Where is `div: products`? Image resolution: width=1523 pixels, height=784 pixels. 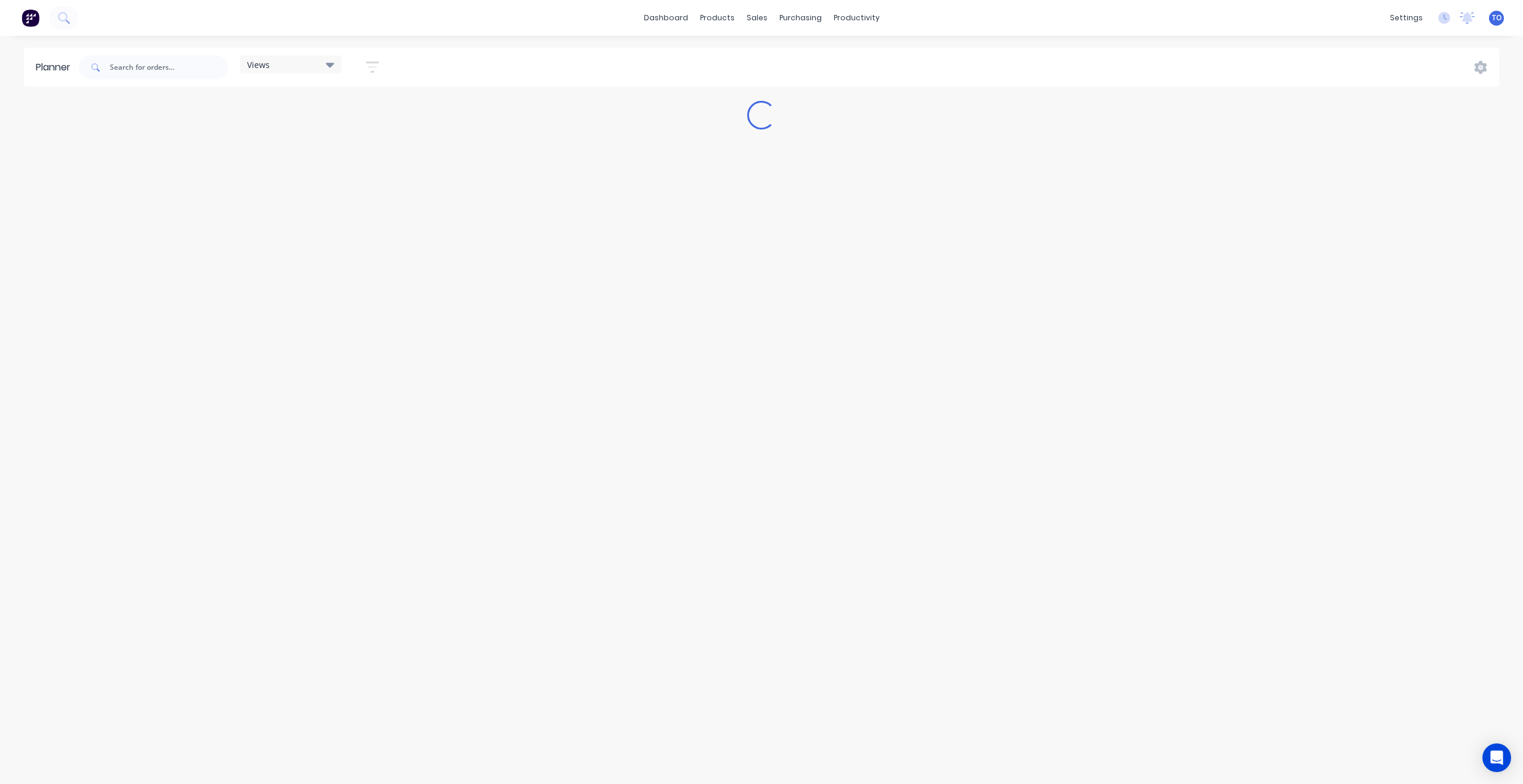
div: products is located at coordinates (717, 18).